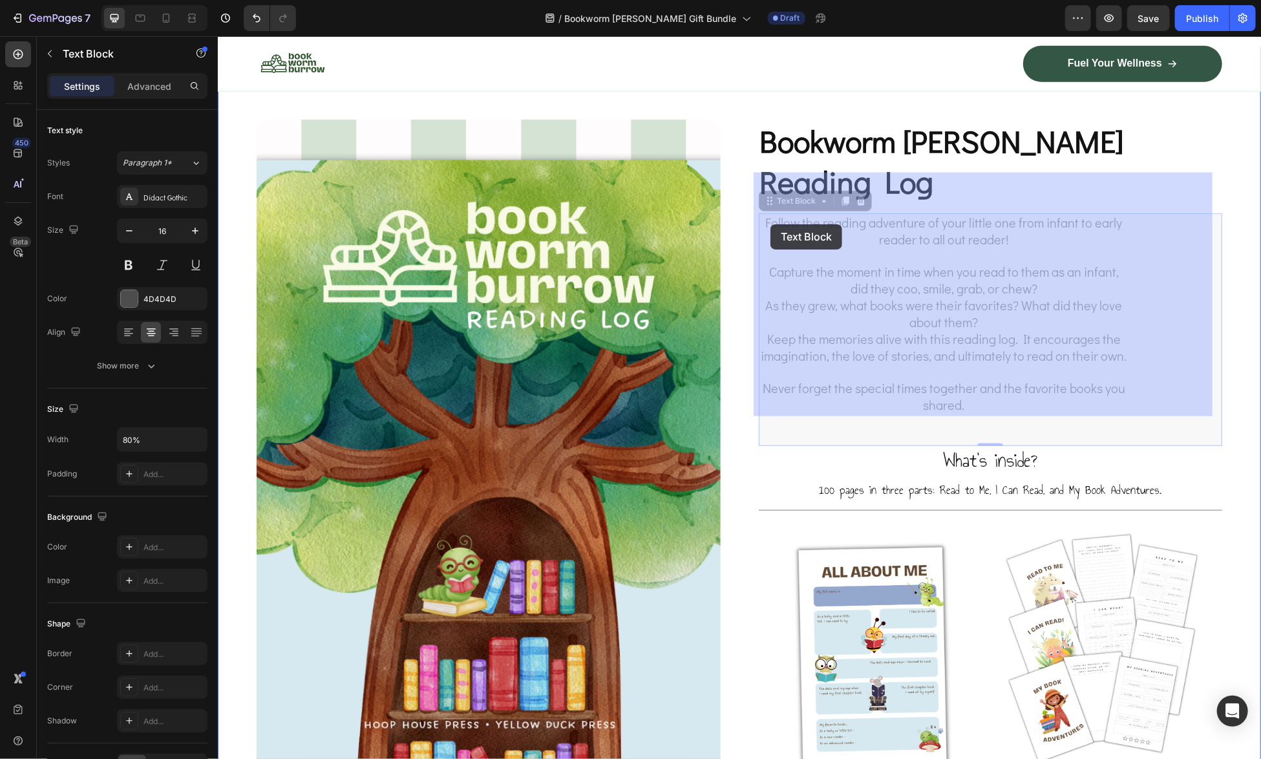 Image resolution: width=1261 pixels, height=759 pixels. Describe the element at coordinates (68, 624) in the screenshot. I see `div: Shape` at that location.